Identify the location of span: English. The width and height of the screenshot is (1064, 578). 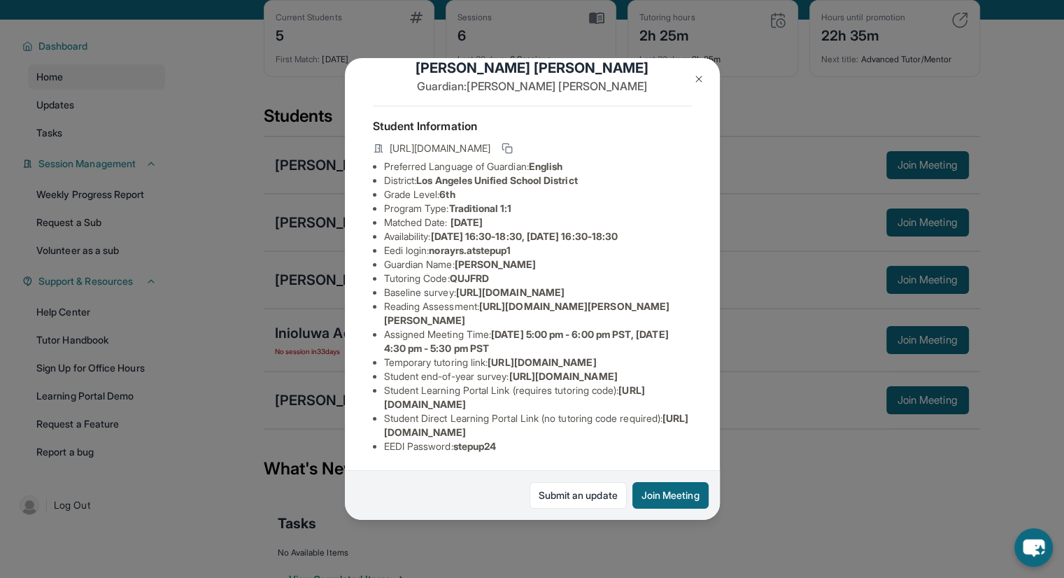
(546, 166).